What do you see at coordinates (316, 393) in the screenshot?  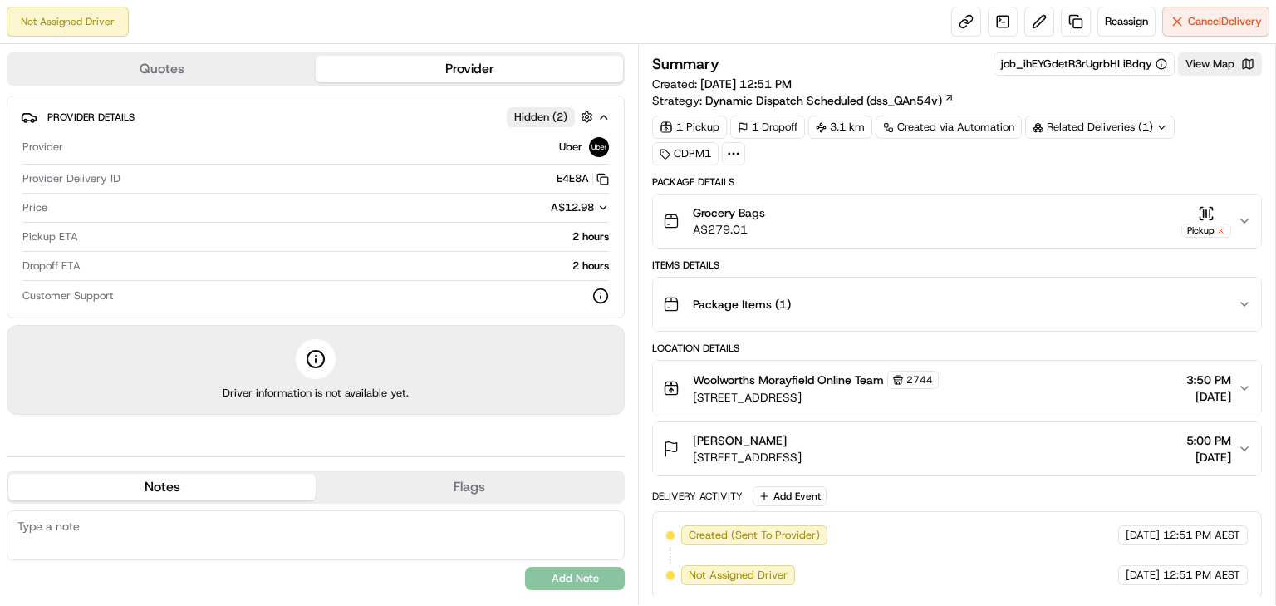 I see `span: Driver information is not available yet.` at bounding box center [316, 393].